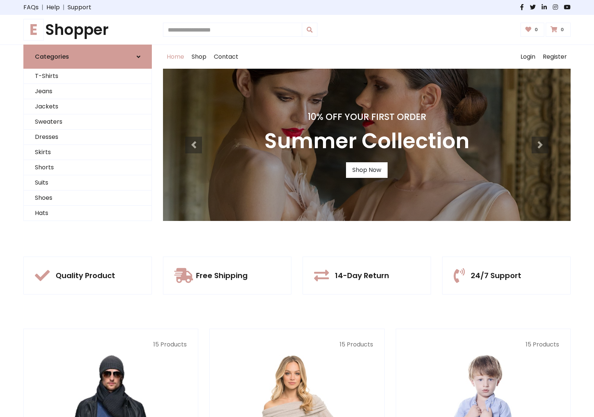 The width and height of the screenshot is (594, 417). I want to click on h5: 14-Day Return, so click(362, 275).